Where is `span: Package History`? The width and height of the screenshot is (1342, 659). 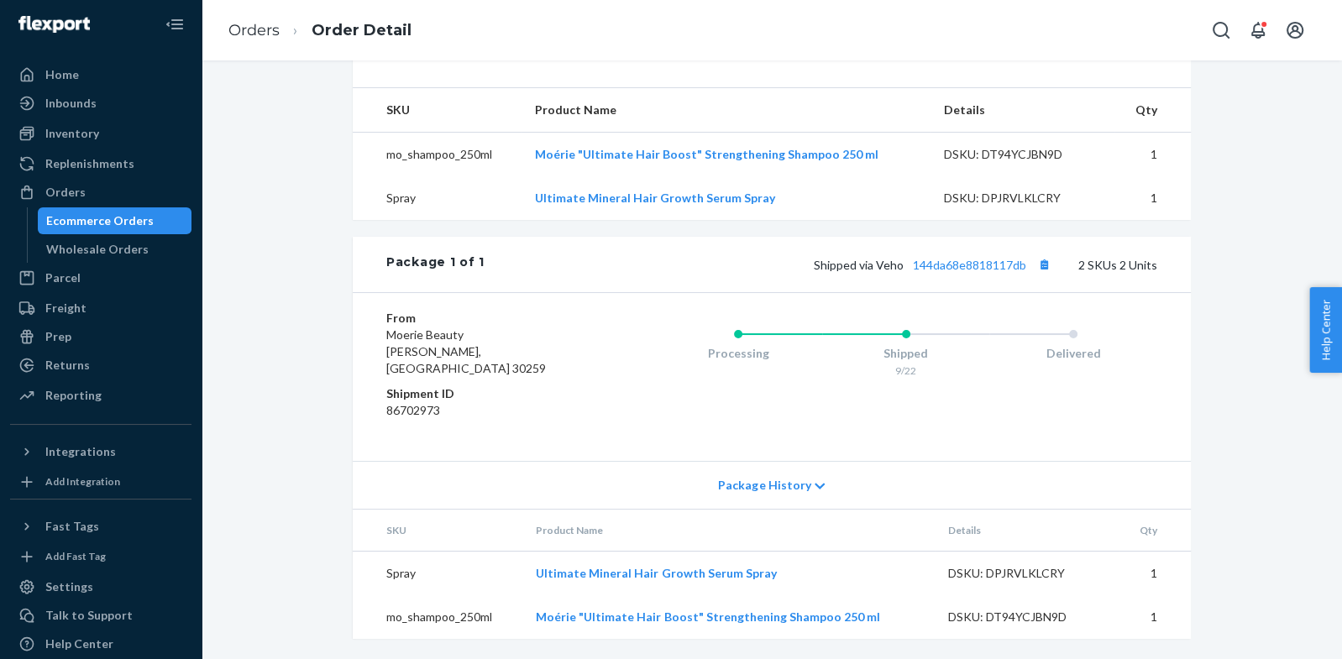
span: Package History is located at coordinates (764, 485).